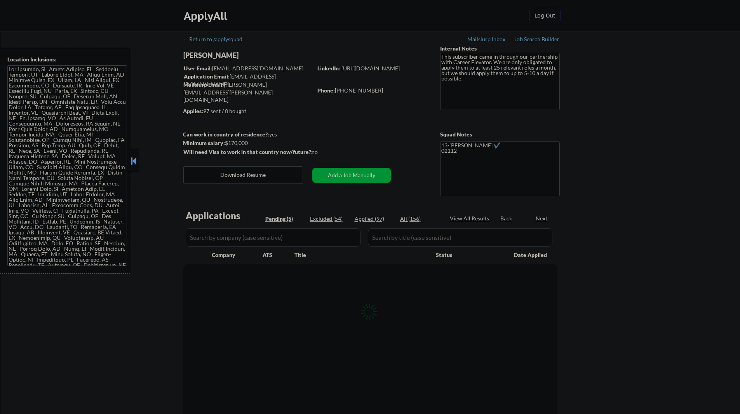  What do you see at coordinates (279, 255) in the screenshot?
I see `div: ATS` at bounding box center [279, 255].